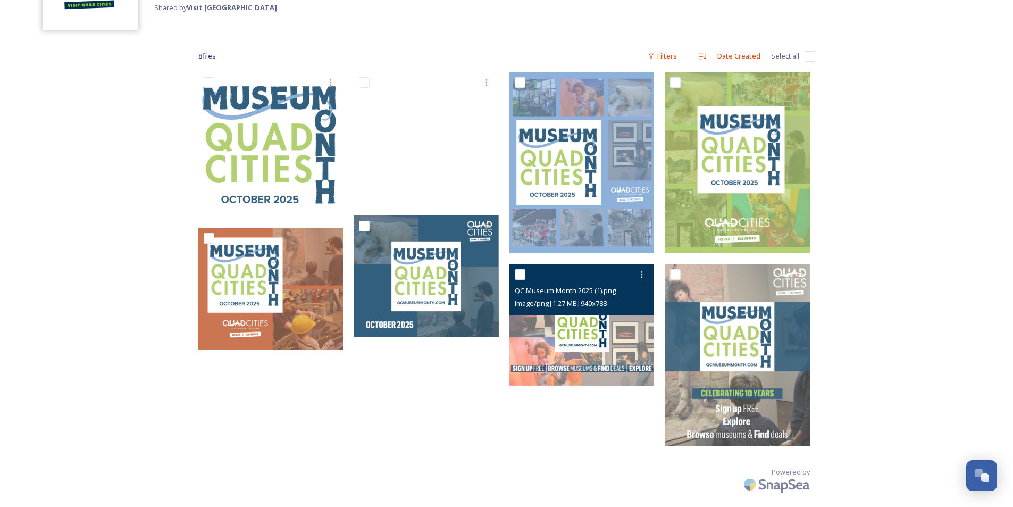 Image resolution: width=1013 pixels, height=507 pixels. I want to click on img: QC Museum Month FB 2 (2).png, so click(426, 276).